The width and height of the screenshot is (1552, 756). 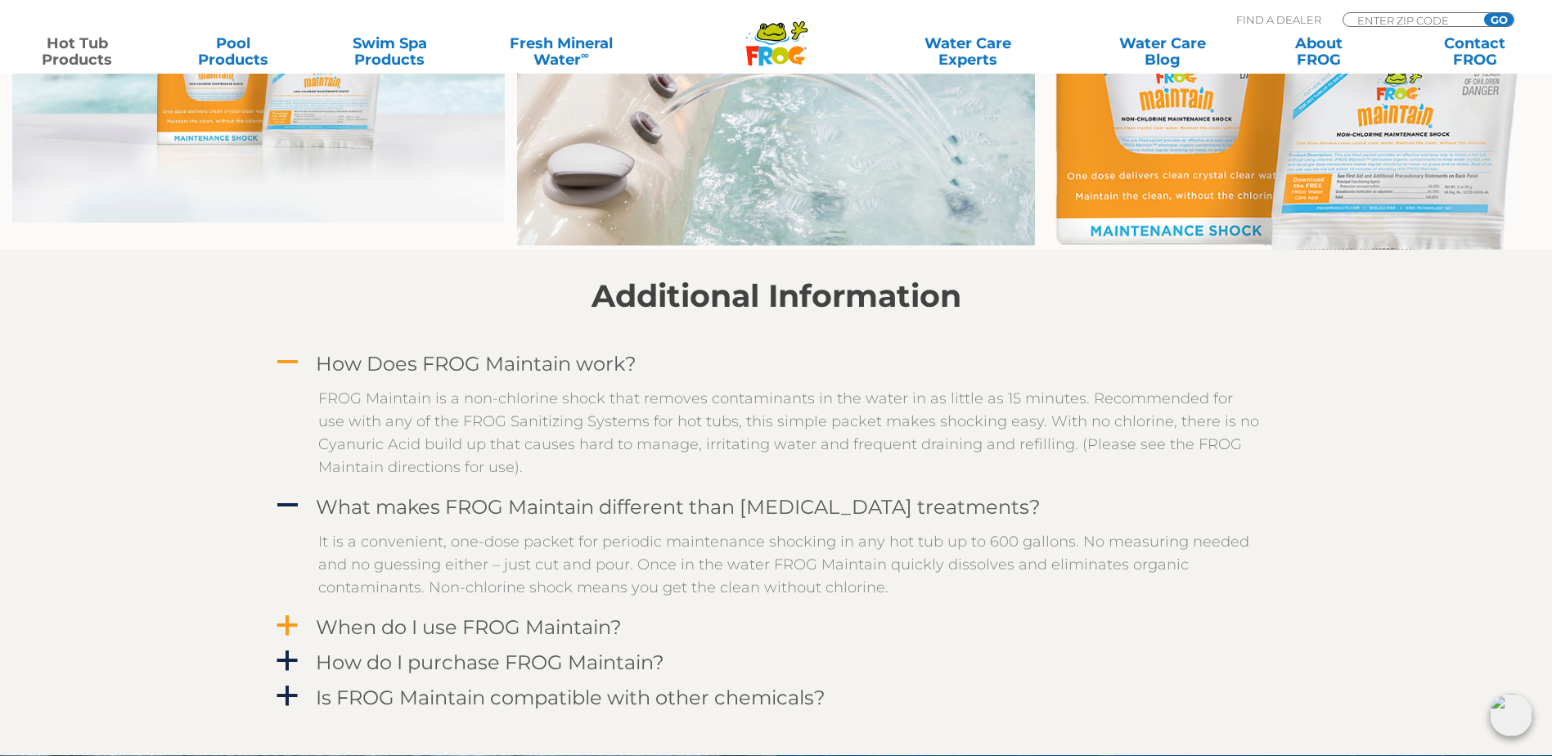 I want to click on h4: When do I use FROG Maintain?, so click(x=469, y=627).